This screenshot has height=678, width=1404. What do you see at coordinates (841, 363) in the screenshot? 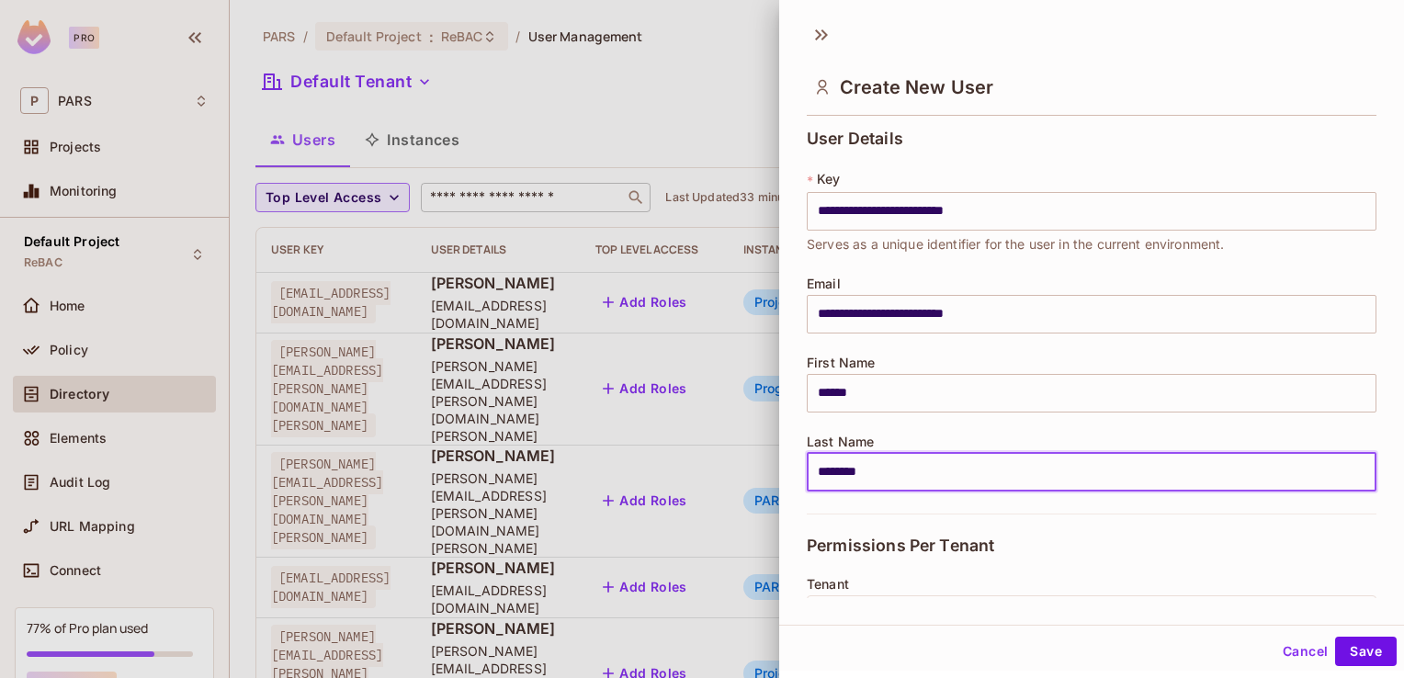
I see `span: First Name` at bounding box center [841, 363].